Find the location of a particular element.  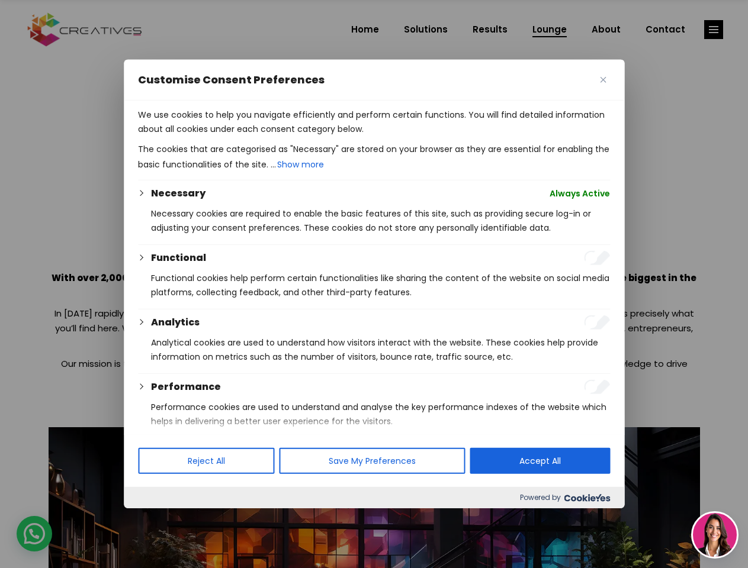

p: The cookies that are categorised as "Necessary" are stored on your browser as they are essential ... is located at coordinates (374, 157).